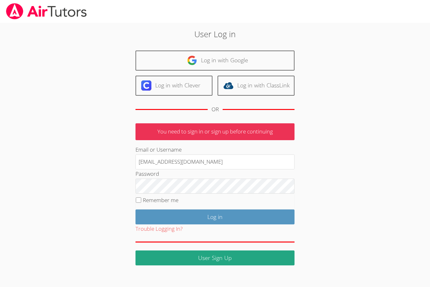  Describe the element at coordinates (256, 86) in the screenshot. I see `a: Log in with ClassLink` at that location.